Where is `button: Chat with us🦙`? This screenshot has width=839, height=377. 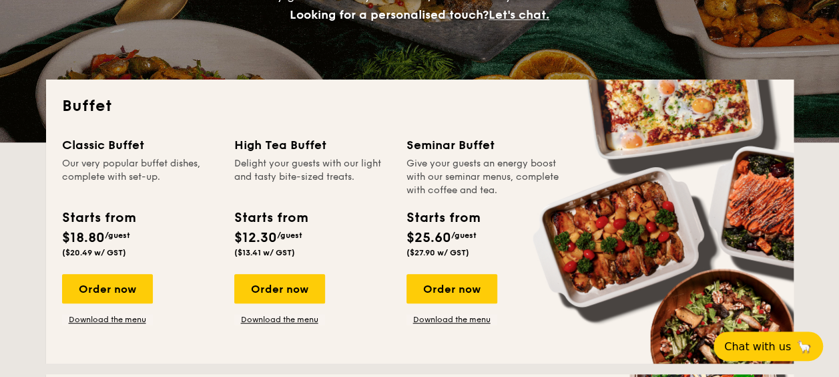
button: Chat with us🦙 is located at coordinates (769, 346).